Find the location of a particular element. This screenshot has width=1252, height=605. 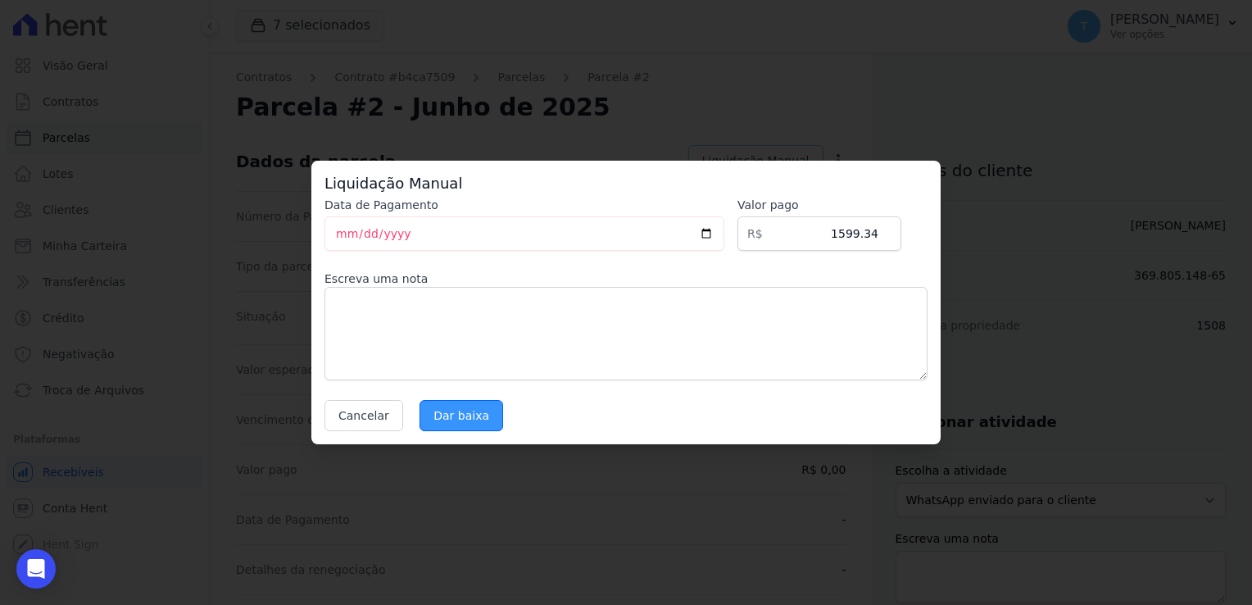

button: Cancelar is located at coordinates (364, 415).